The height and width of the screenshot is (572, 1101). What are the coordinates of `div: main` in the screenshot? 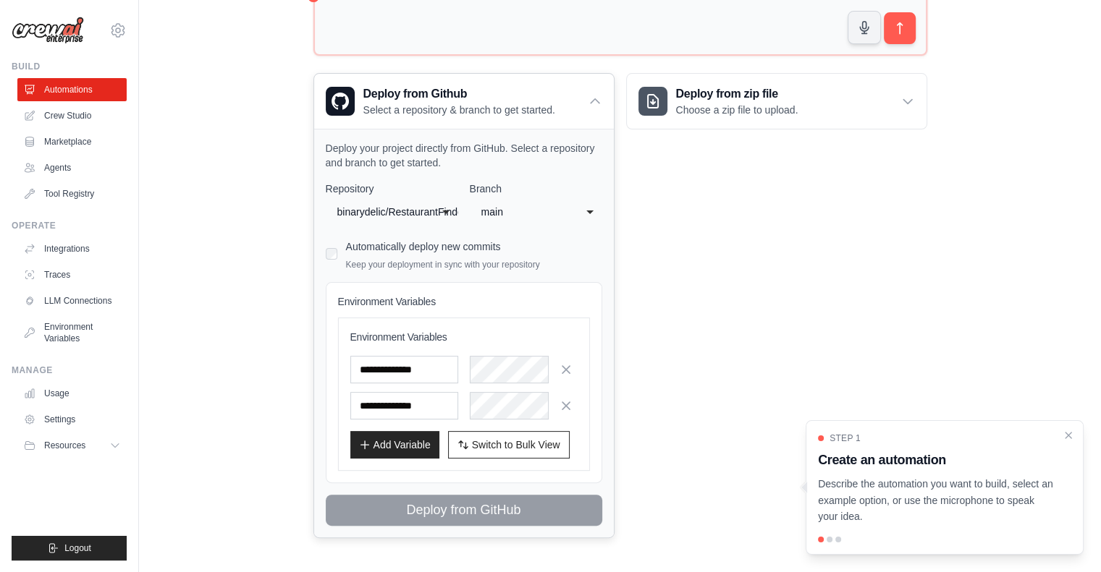 It's located at (521, 212).